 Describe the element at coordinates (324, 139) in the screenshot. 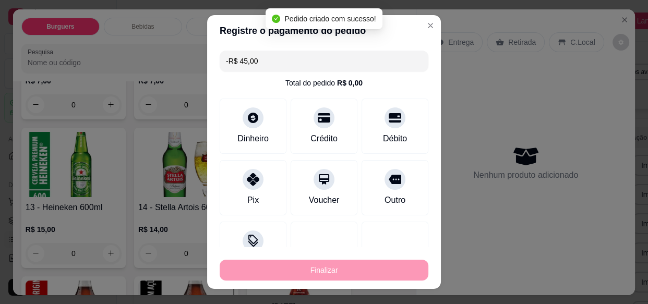

I see `div: Crédito` at that location.